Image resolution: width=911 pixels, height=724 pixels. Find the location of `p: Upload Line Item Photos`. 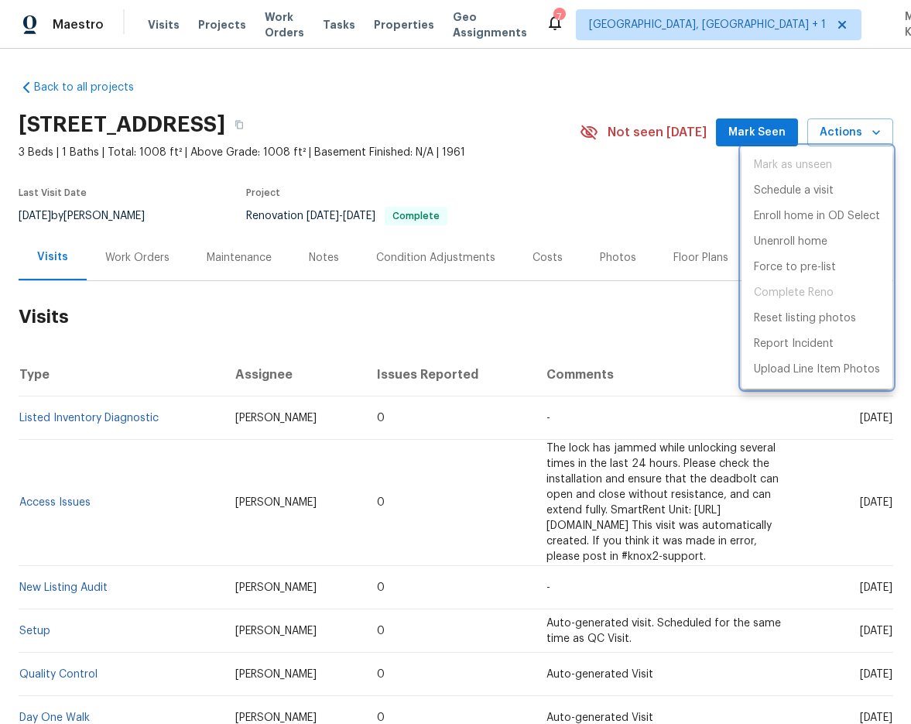

p: Upload Line Item Photos is located at coordinates (817, 369).